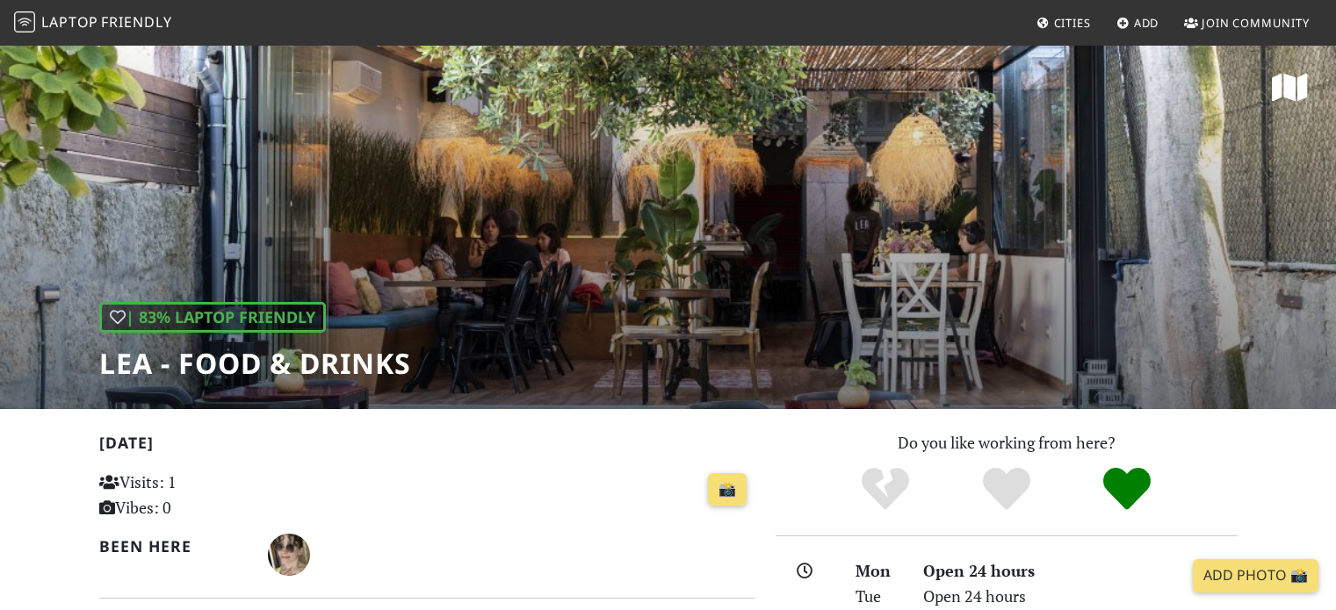 The image size is (1336, 610). I want to click on span: Add, so click(1146, 23).